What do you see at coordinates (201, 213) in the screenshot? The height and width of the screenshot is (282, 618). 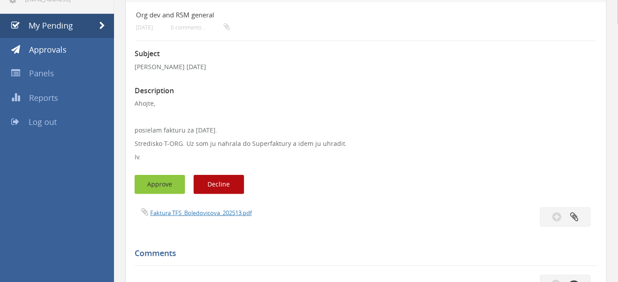 I see `a: Faktura TFS_Boledovicova_202513.pdf` at bounding box center [201, 213].